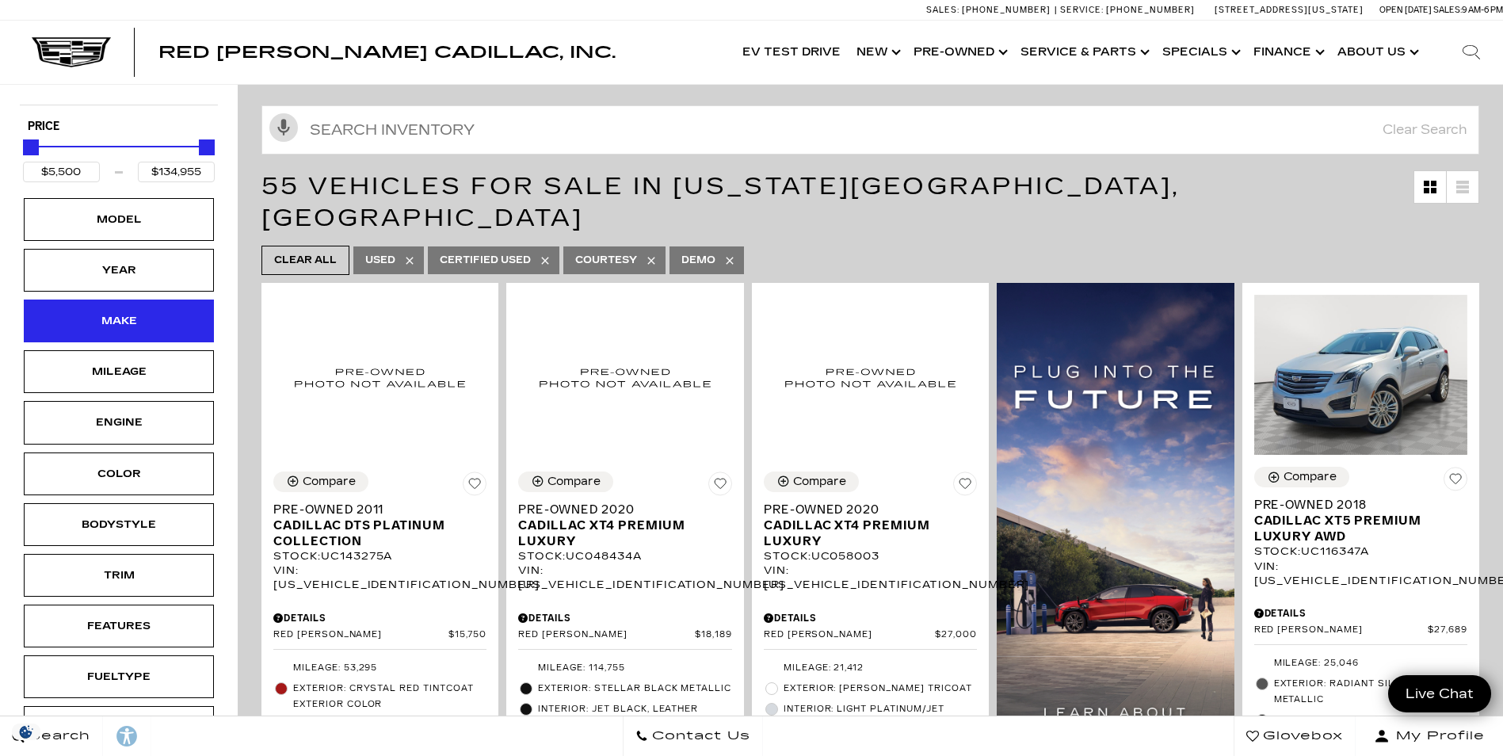  What do you see at coordinates (1440, 693) in the screenshot?
I see `span: Live Chat` at bounding box center [1440, 693].